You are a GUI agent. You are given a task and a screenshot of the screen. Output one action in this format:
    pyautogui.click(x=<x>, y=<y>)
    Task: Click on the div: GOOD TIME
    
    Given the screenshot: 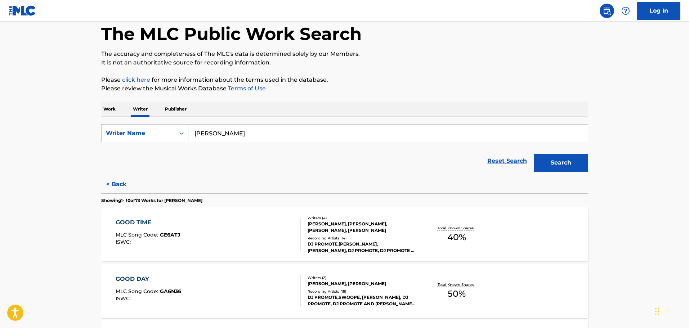 What is the action you would take?
    pyautogui.click(x=148, y=223)
    